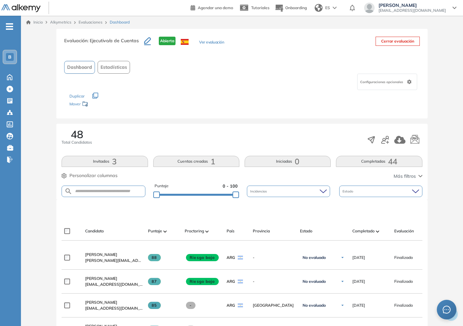 This screenshot has height=326, width=463. What do you see at coordinates (113, 41) in the screenshot?
I see `span: : Ejecutivo/a de Cuentas` at bounding box center [113, 41].